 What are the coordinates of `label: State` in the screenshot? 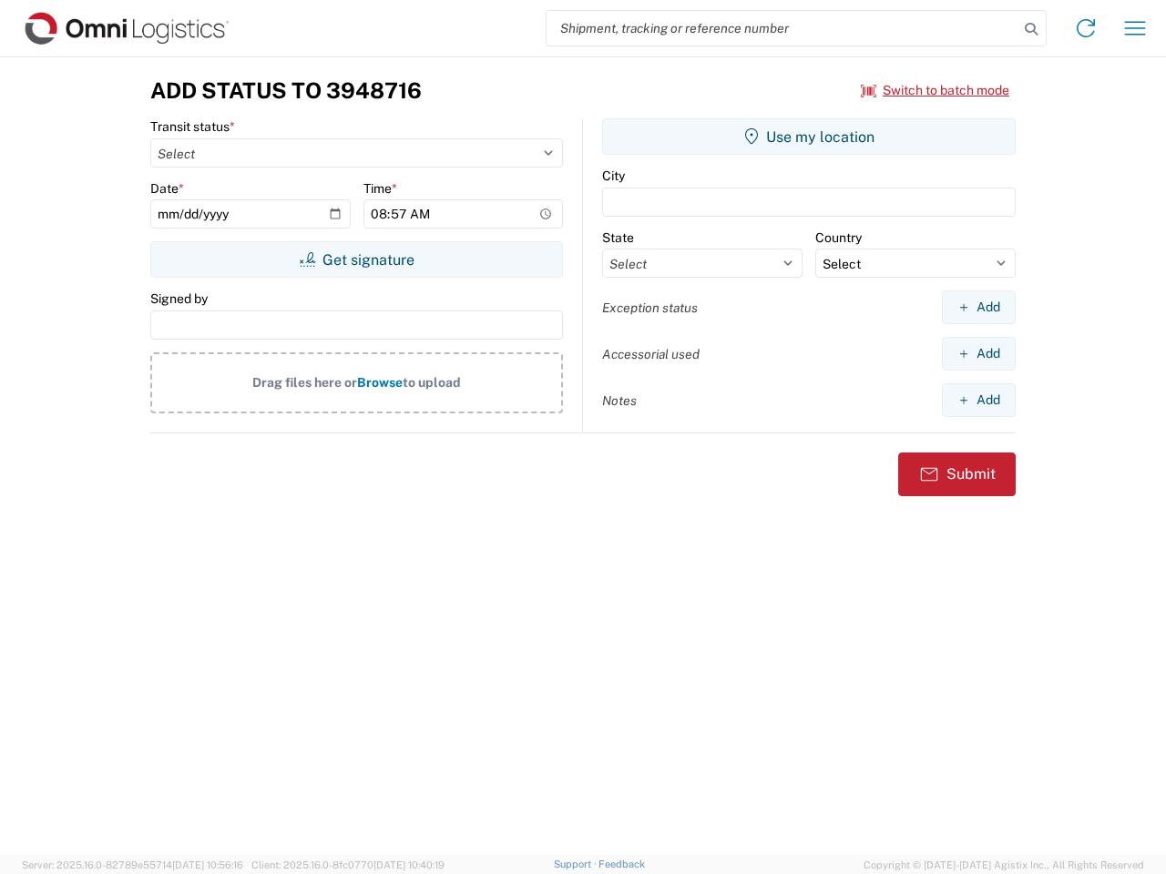 It's located at (618, 238).